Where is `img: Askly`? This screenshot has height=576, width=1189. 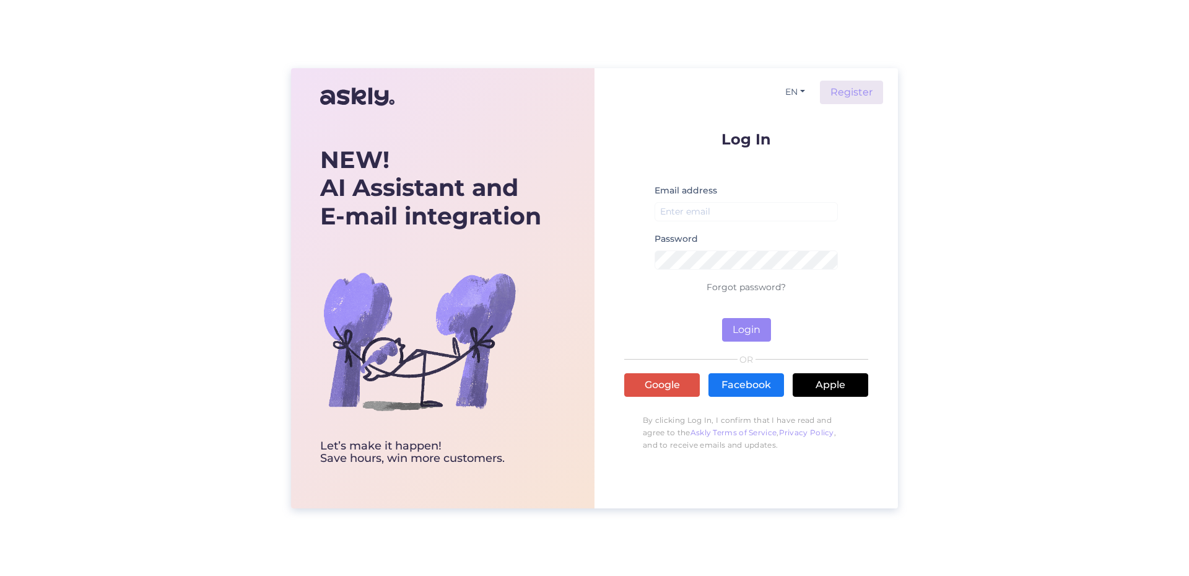 img: Askly is located at coordinates (357, 97).